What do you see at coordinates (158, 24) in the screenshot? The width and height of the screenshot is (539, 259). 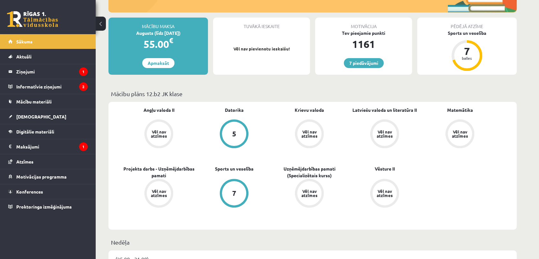 I see `div: Mācību maksa` at bounding box center [158, 24].